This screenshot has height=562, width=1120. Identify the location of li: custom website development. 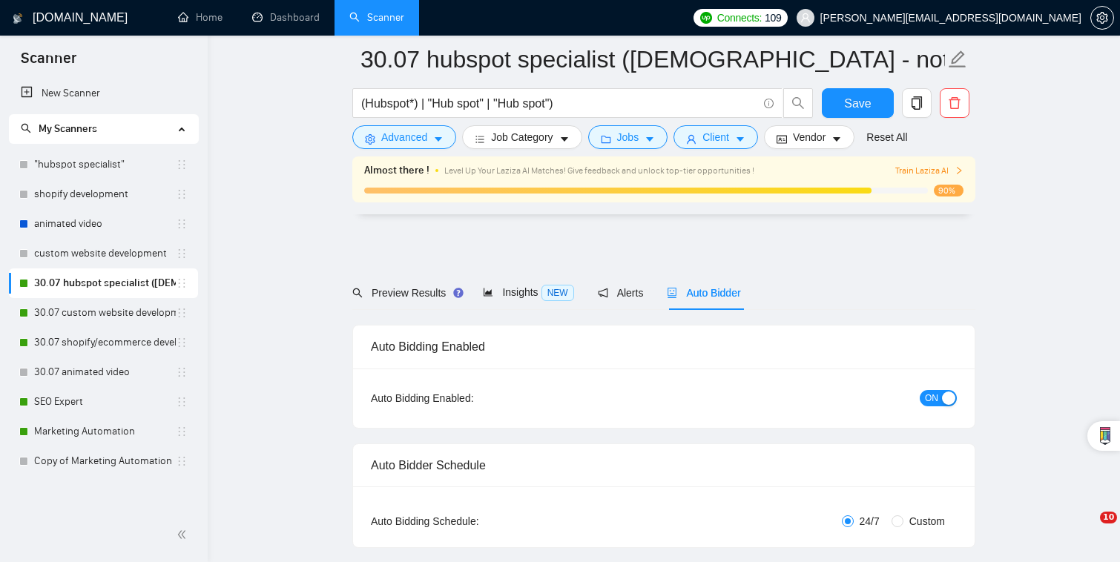
(103, 254).